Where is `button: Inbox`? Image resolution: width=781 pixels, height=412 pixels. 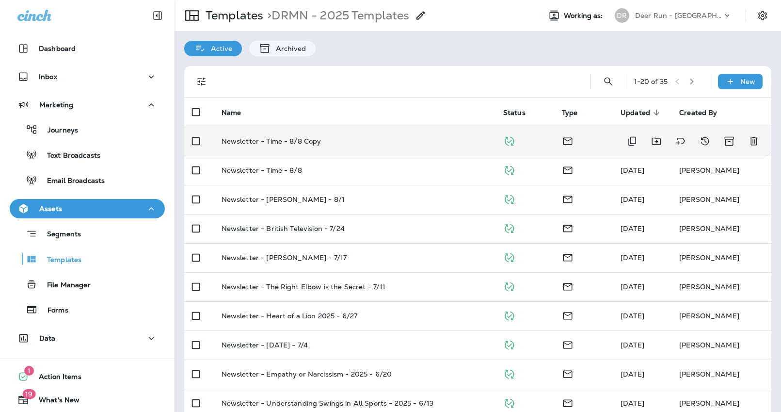
button: Inbox is located at coordinates (87, 77).